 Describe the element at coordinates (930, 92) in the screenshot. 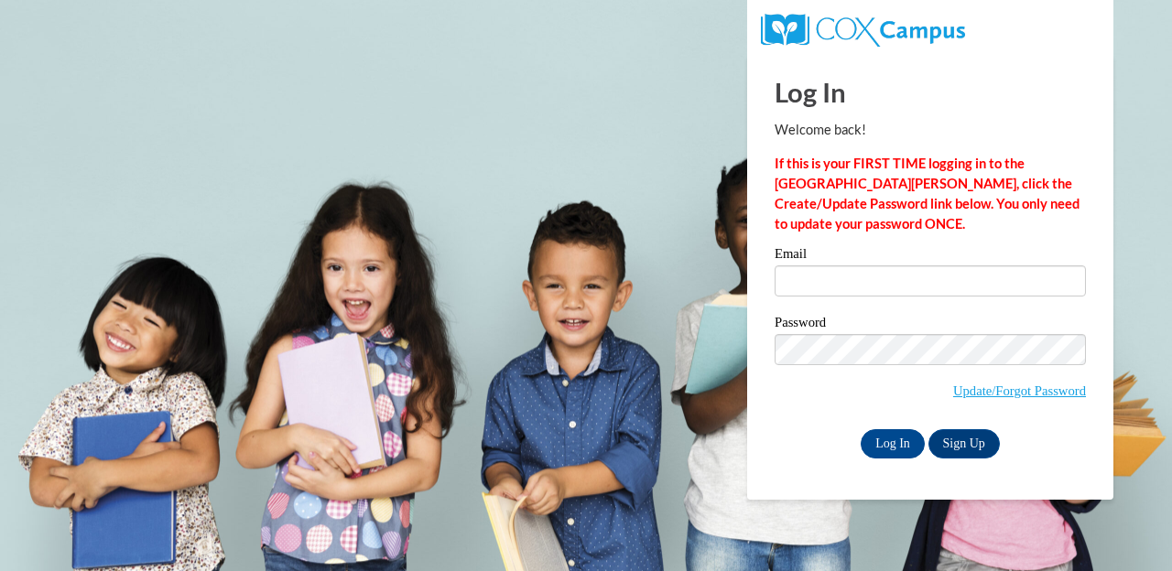

I see `h1: Log In` at that location.